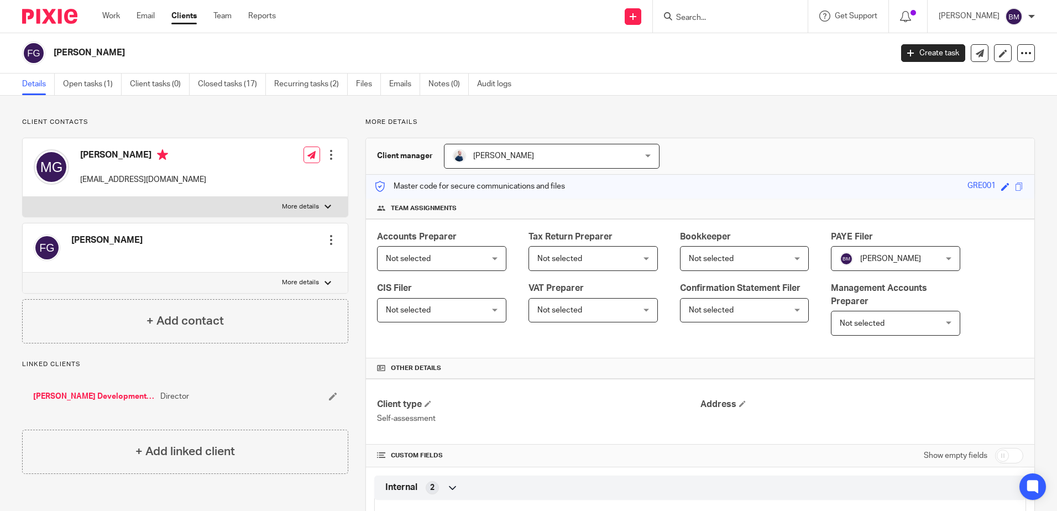 The image size is (1057, 511). I want to click on a: Create task, so click(933, 53).